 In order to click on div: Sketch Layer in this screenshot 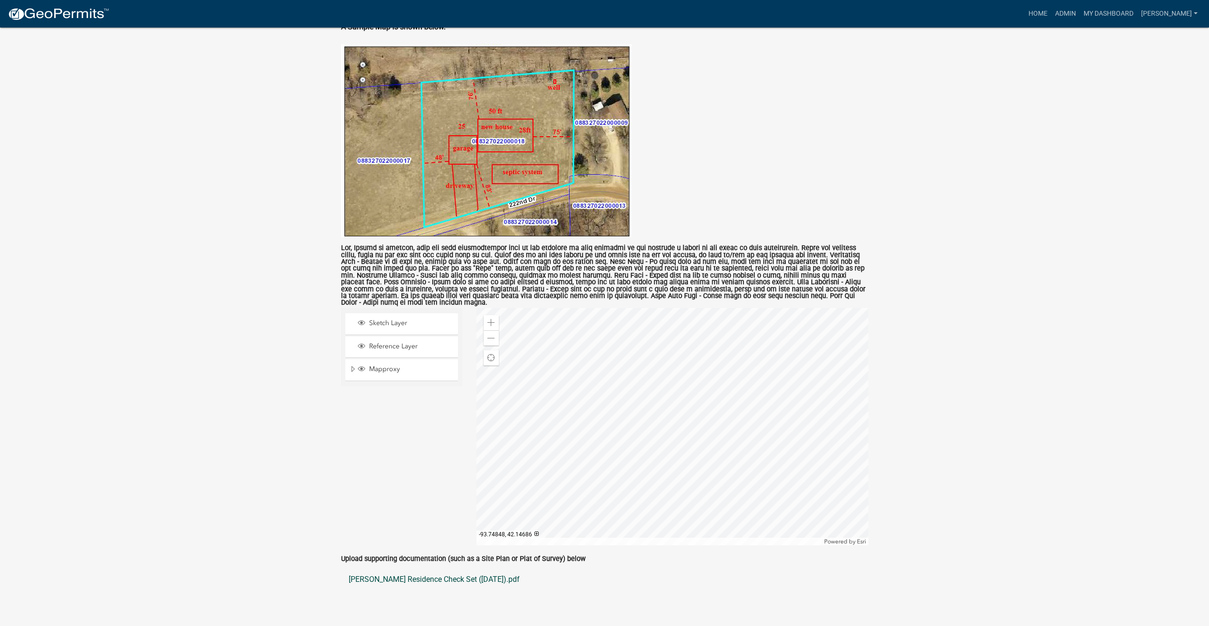, I will do `click(405, 324)`.